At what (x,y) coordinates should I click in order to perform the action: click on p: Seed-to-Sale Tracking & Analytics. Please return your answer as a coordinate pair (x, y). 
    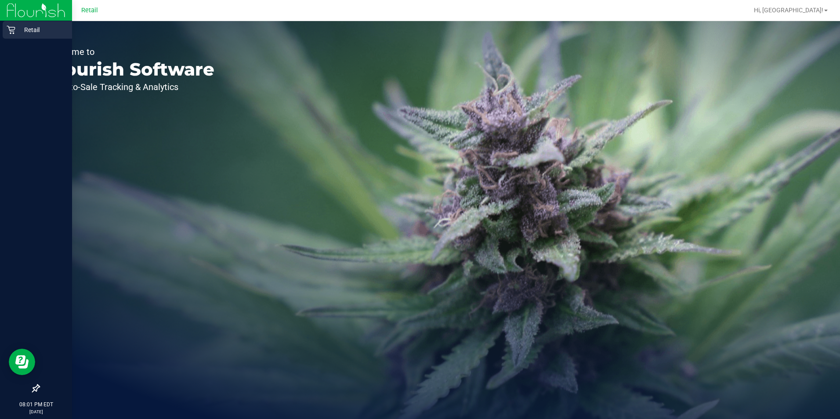
    Looking at the image, I should click on (131, 87).